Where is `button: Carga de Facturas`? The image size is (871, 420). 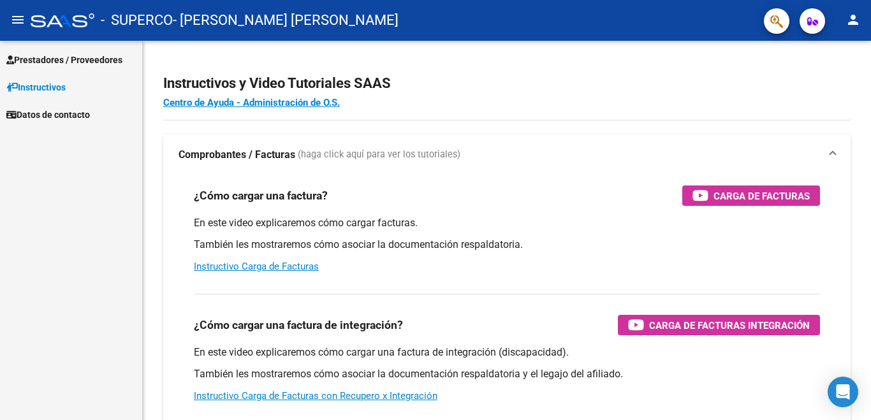
button: Carga de Facturas is located at coordinates (751, 196).